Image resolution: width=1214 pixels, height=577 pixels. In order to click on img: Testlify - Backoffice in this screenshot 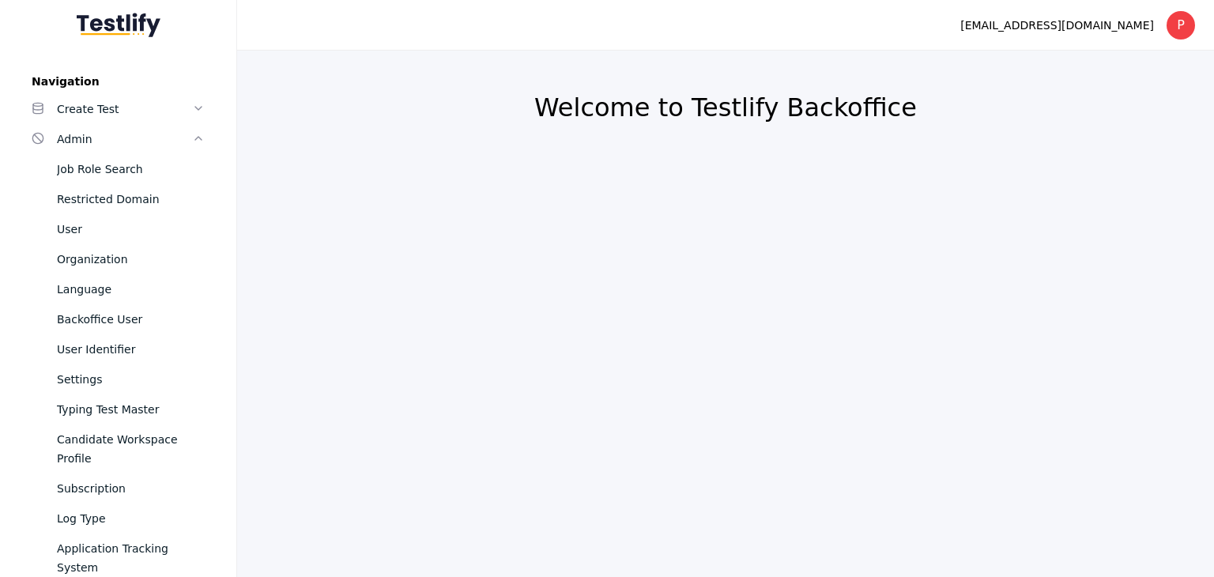, I will do `click(119, 25)`.